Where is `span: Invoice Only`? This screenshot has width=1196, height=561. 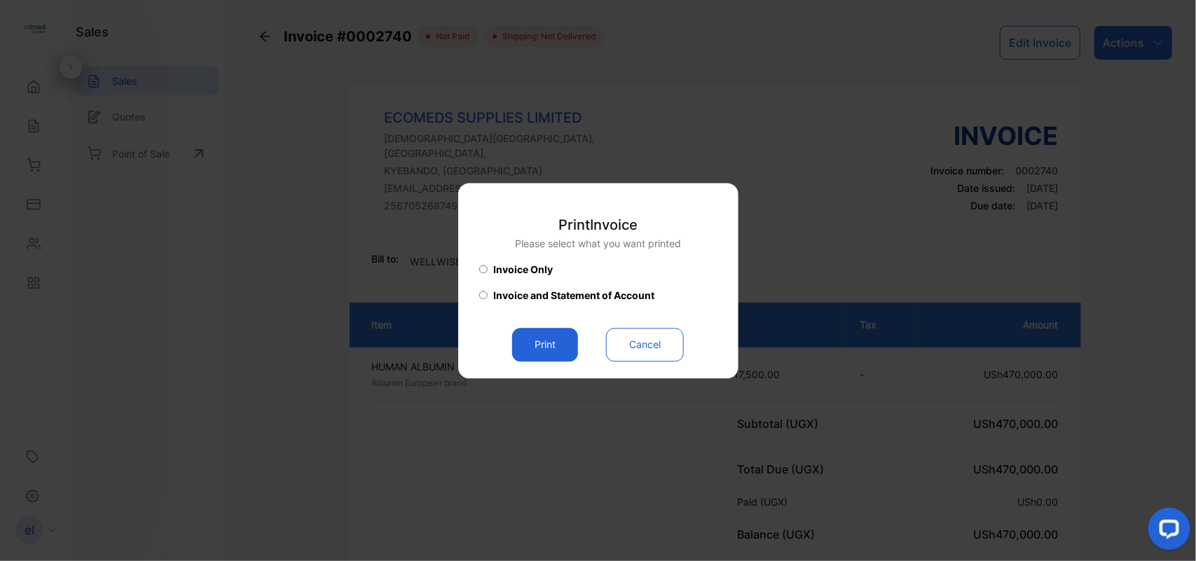 span: Invoice Only is located at coordinates (523, 269).